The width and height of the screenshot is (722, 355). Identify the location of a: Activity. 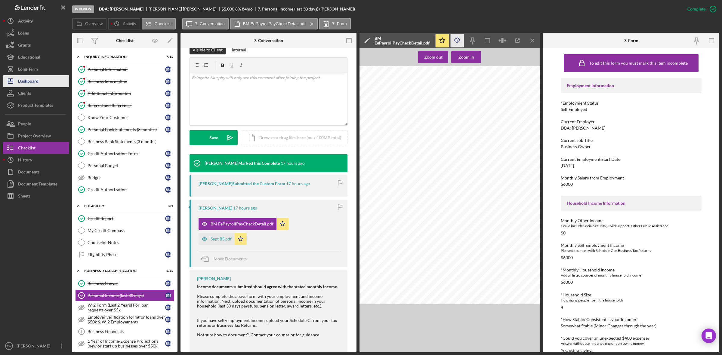
(36, 21).